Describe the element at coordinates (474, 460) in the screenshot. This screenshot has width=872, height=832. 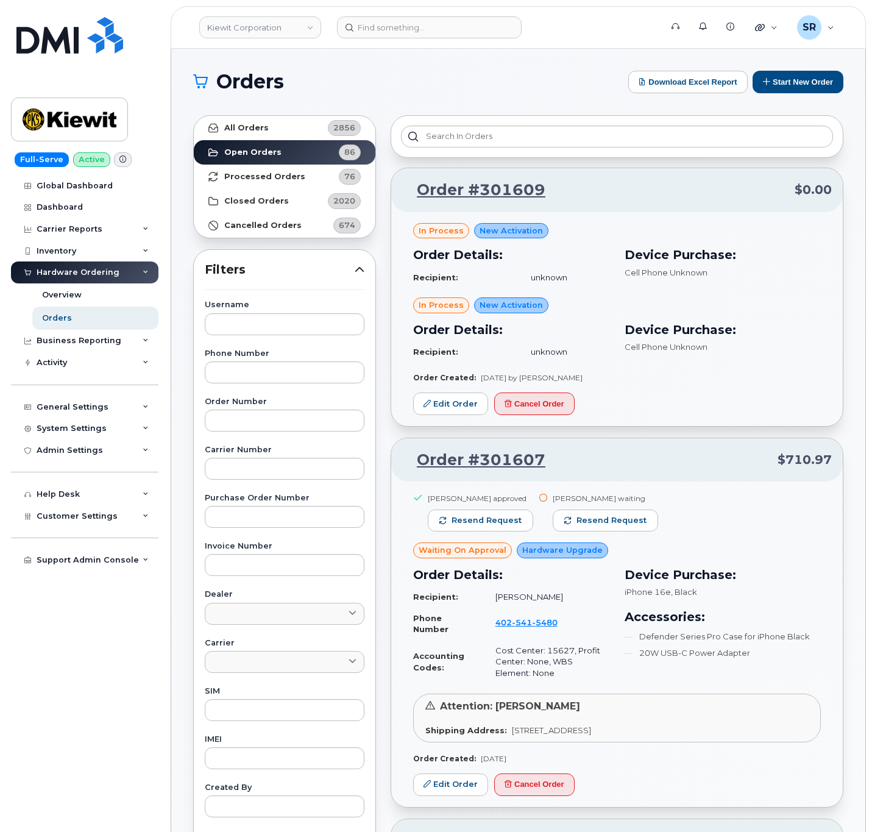
I see `a: Order #301607` at that location.